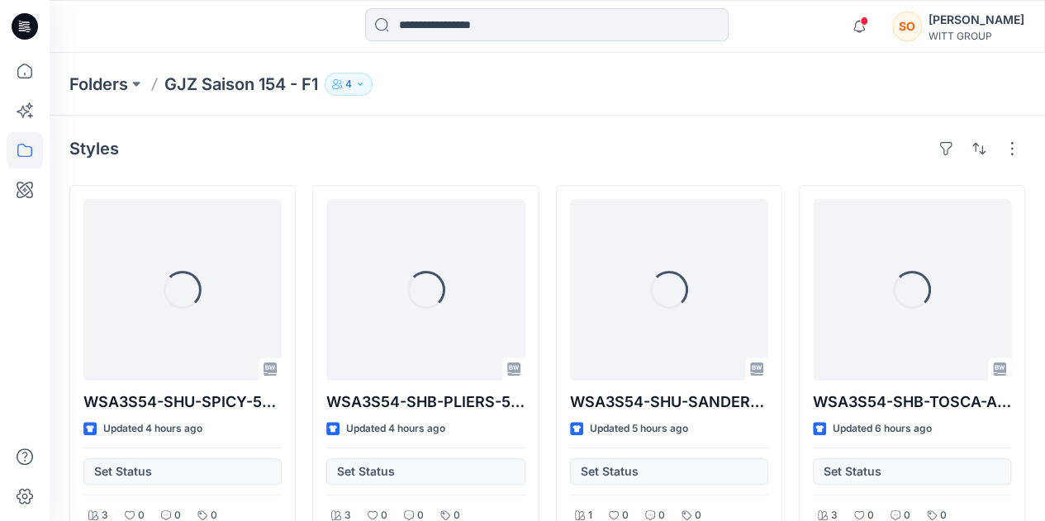  Describe the element at coordinates (882, 429) in the screenshot. I see `p: Updated 6 hours ago` at that location.